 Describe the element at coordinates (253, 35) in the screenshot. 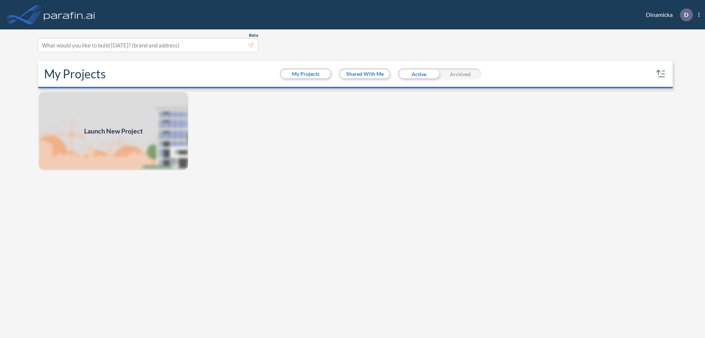

I see `span: Beta` at that location.